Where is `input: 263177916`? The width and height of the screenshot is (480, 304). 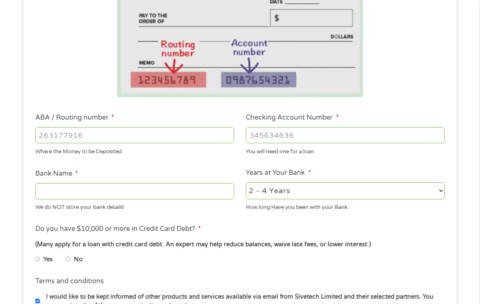 input: 263177916 is located at coordinates (135, 135).